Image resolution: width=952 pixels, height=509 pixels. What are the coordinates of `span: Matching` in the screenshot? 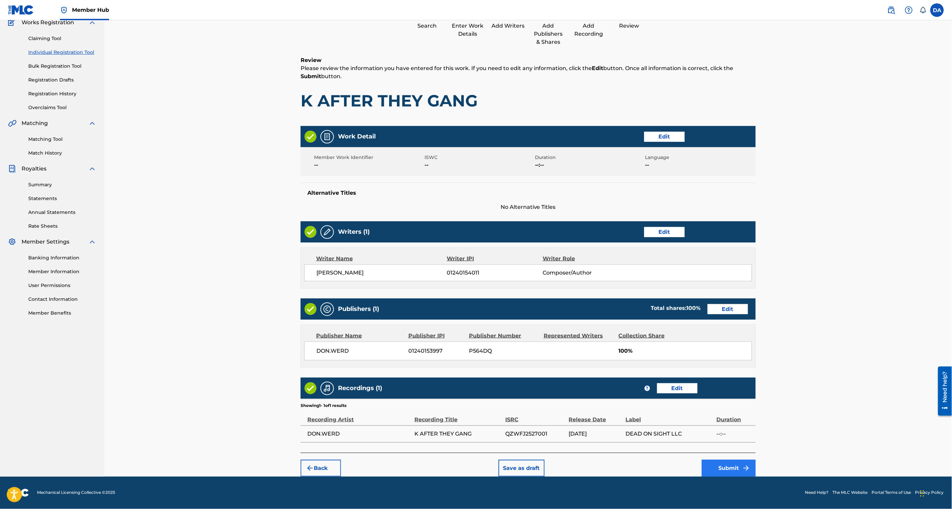 It's located at (35, 123).